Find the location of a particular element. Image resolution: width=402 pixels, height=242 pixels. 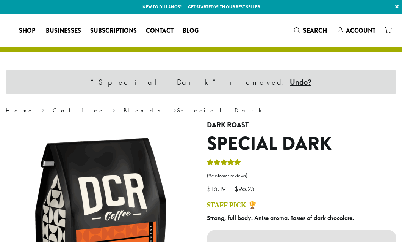

nav: Breadcrumb is located at coordinates (201, 110).